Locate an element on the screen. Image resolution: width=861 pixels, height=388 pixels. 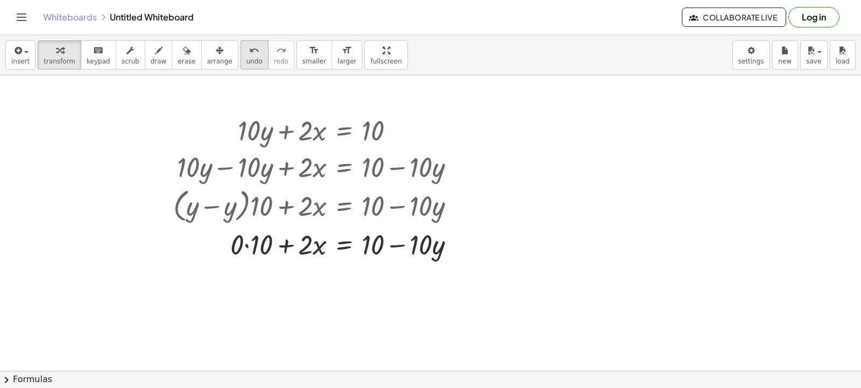
button: load is located at coordinates (843, 55).